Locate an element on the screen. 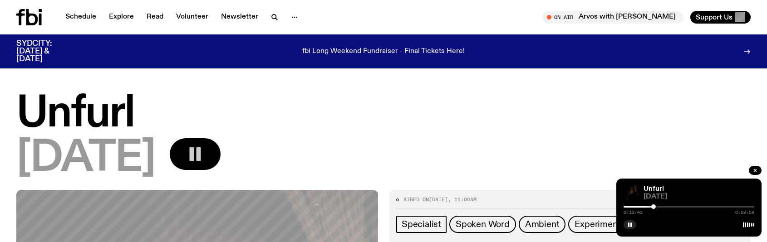  a: Volunteer is located at coordinates (192, 17).